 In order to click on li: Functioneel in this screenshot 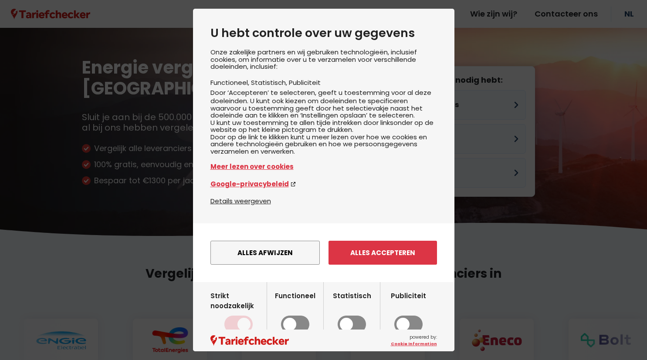, I will do `click(230, 82)`.